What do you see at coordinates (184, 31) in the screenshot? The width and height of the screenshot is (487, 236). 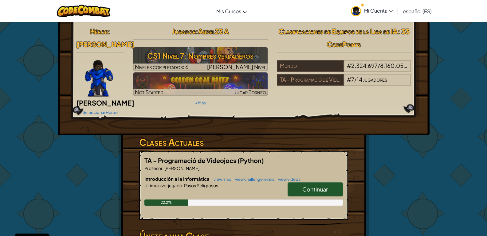 I see `span: Jugador` at bounding box center [184, 31].